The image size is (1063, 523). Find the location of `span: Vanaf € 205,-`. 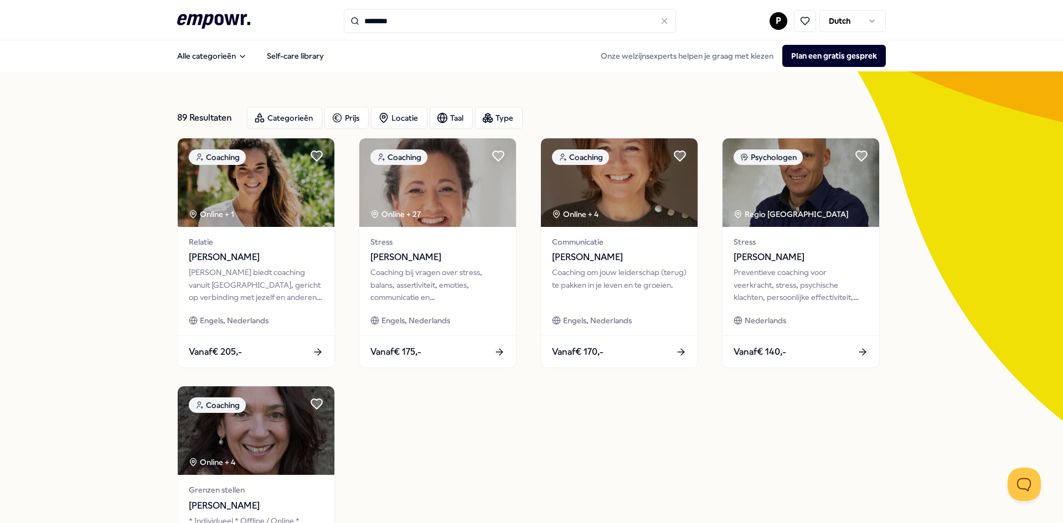

span: Vanaf € 205,- is located at coordinates (215, 352).